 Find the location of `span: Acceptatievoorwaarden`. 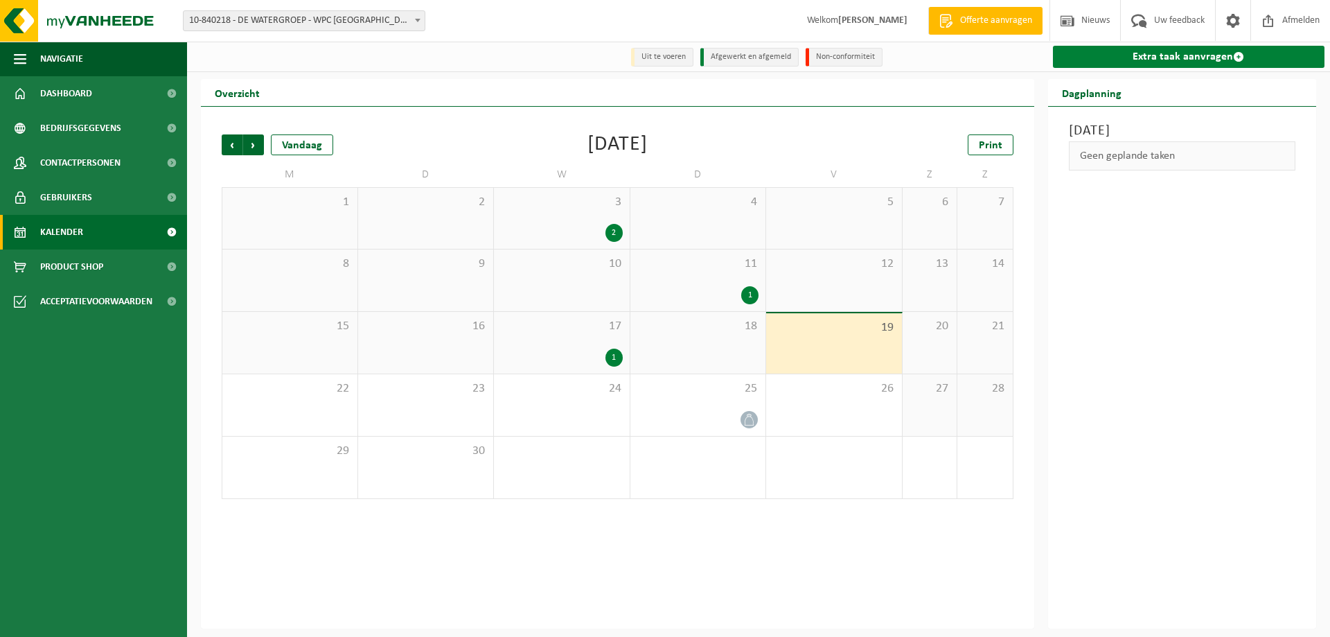

span: Acceptatievoorwaarden is located at coordinates (96, 301).